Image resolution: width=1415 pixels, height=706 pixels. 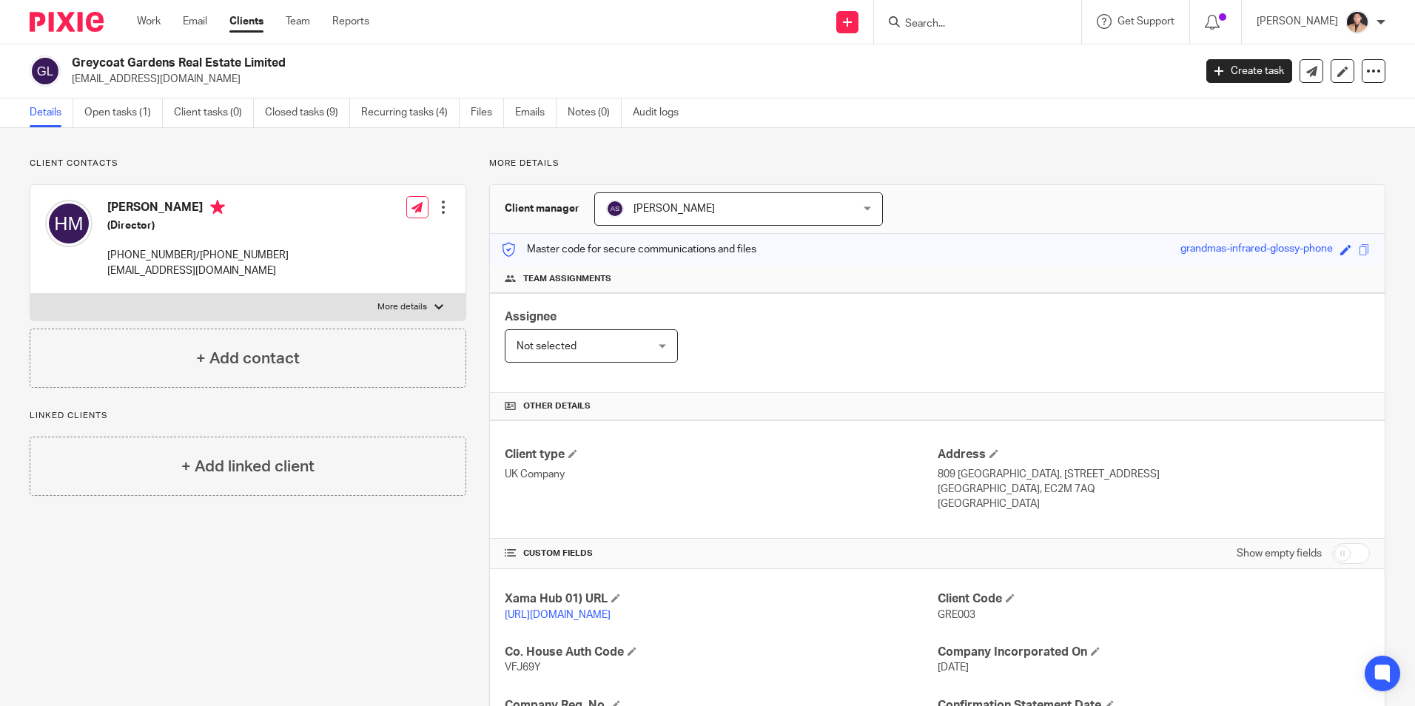 What do you see at coordinates (248, 358) in the screenshot?
I see `h4: + Add contact` at bounding box center [248, 358].